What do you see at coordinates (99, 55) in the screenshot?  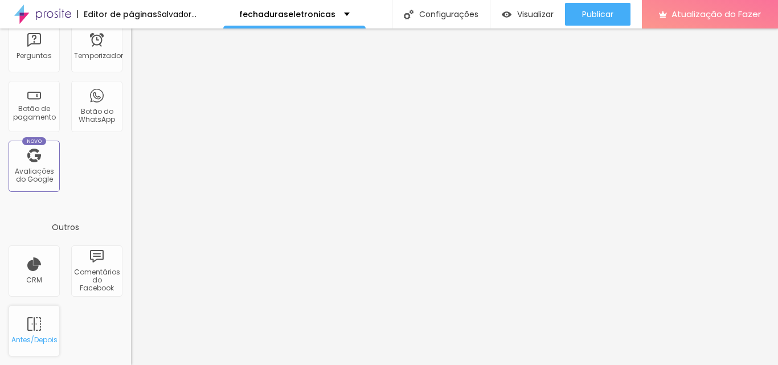 I see `font: Temporizador` at bounding box center [99, 55].